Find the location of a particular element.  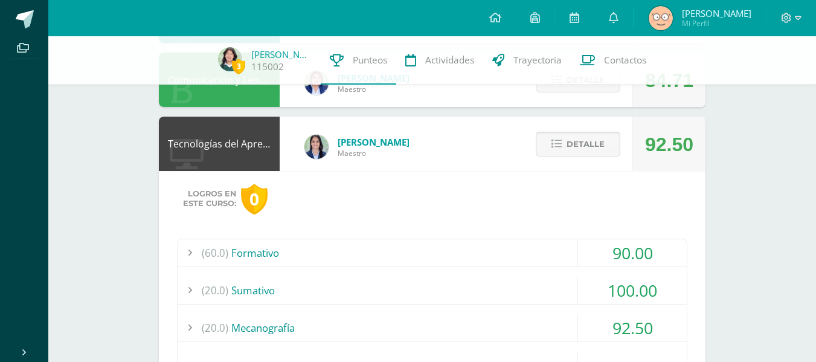

a: Punteos is located at coordinates (358, 60).